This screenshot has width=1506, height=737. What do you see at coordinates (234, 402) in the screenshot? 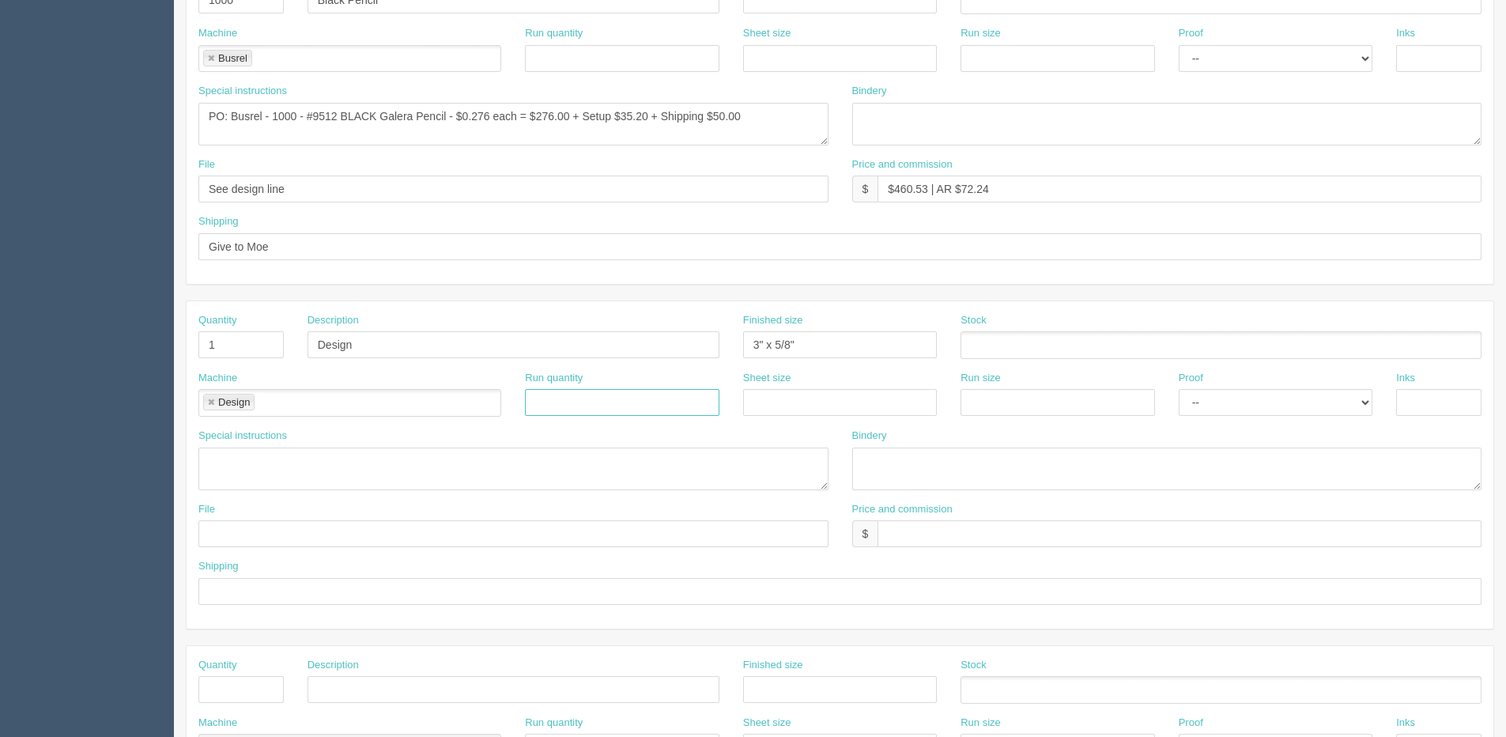
I see `div: Design` at bounding box center [234, 402].